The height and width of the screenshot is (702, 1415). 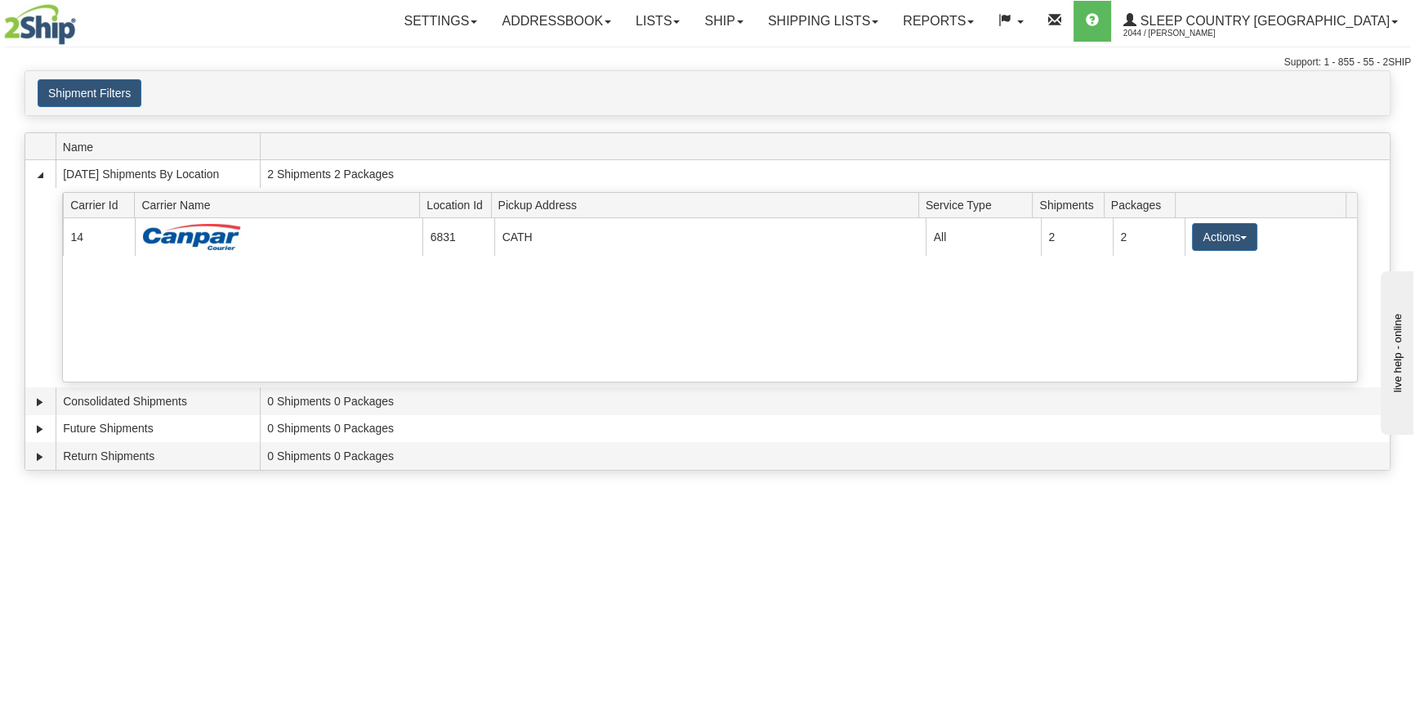 What do you see at coordinates (440, 21) in the screenshot?
I see `a: Settings` at bounding box center [440, 21].